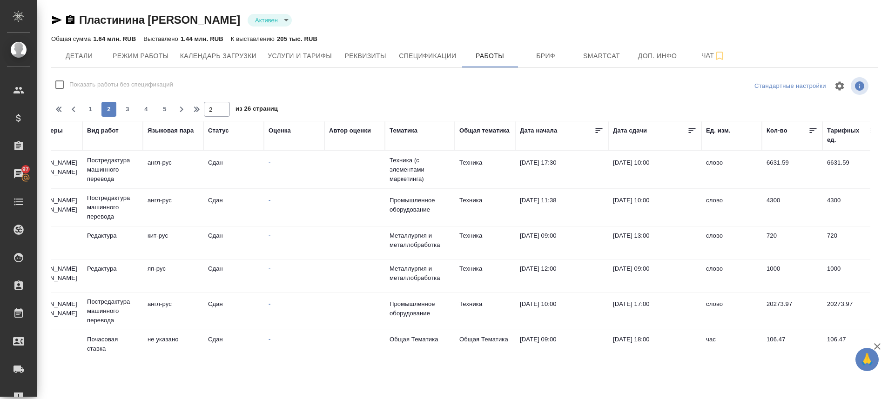 Image resolution: width=888 pixels, height=399 pixels. What do you see at coordinates (128, 109) in the screenshot?
I see `button: 3` at bounding box center [128, 109].